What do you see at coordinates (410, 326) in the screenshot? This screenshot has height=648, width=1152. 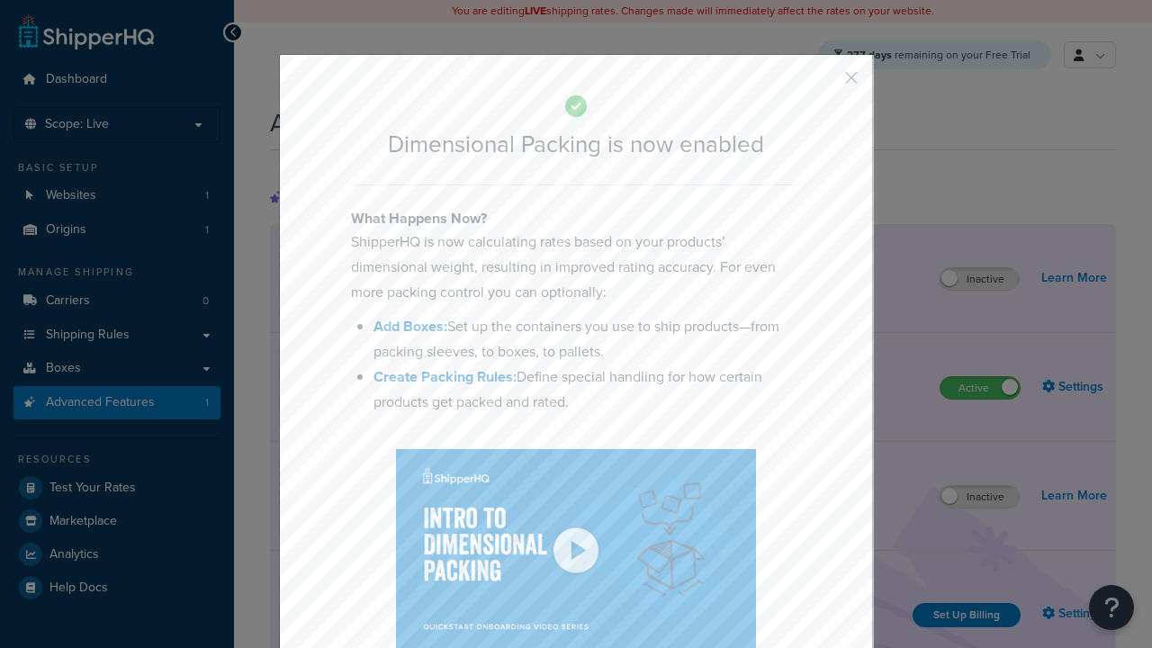 I see `a: Add Boxes:` at bounding box center [410, 326].